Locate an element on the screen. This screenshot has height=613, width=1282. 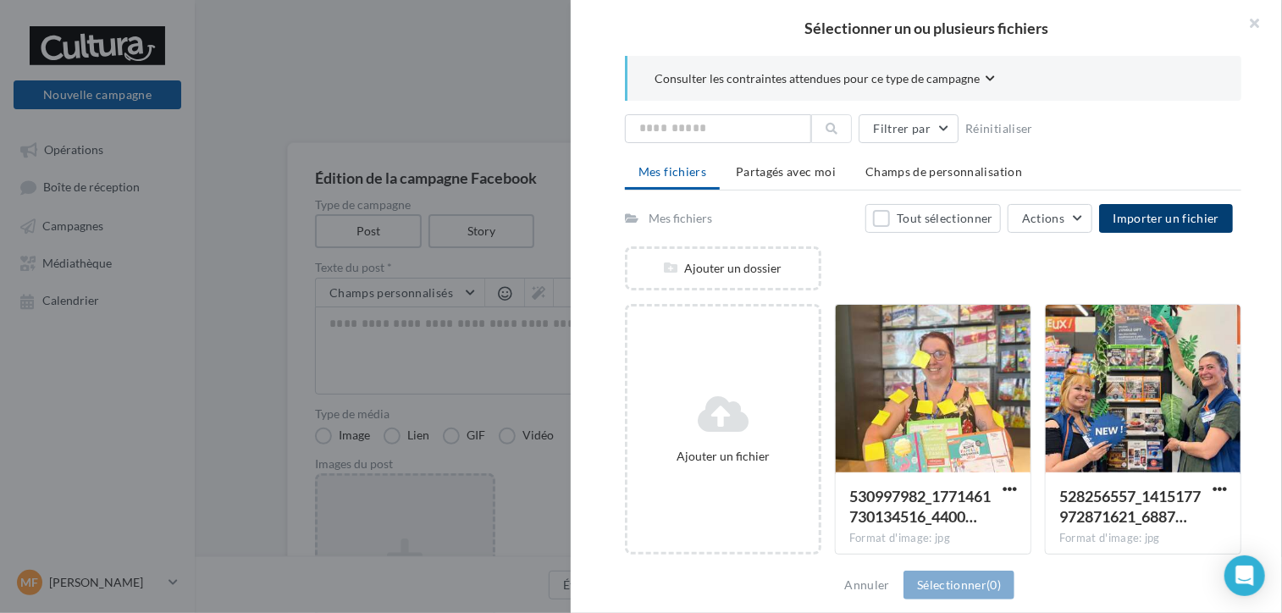
button: Tout sélectionner is located at coordinates (933, 219).